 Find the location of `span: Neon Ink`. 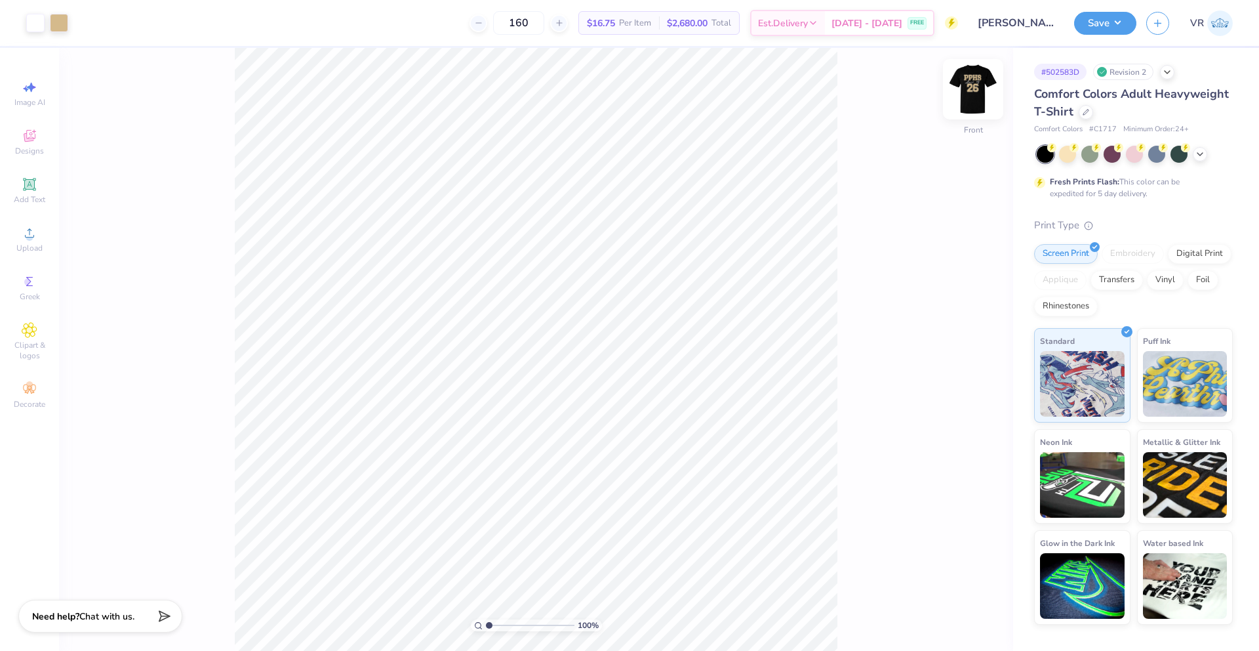

span: Neon Ink is located at coordinates (1056, 441).